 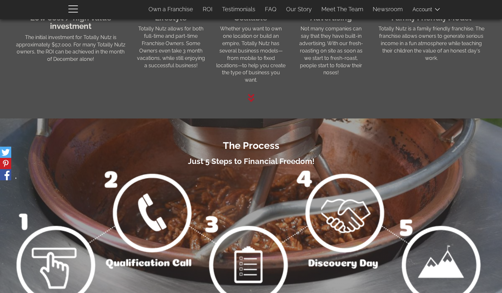 What do you see at coordinates (331, 18) in the screenshot?
I see `h3: Advertising` at bounding box center [331, 18].